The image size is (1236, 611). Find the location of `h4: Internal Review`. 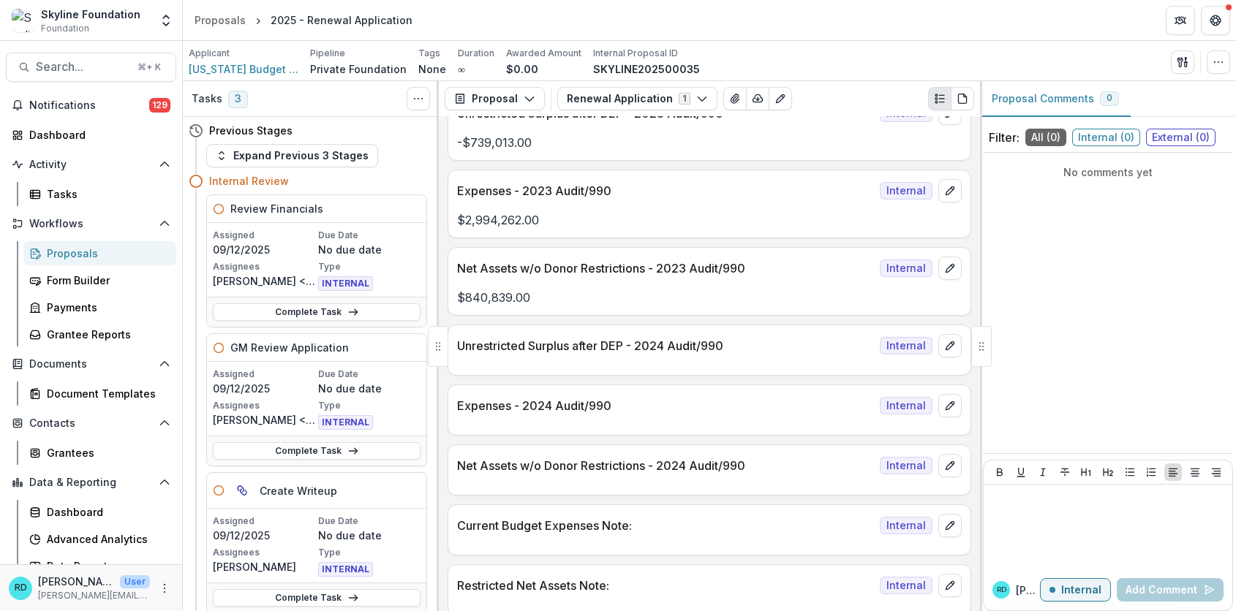

h4: Internal Review is located at coordinates (249, 181).